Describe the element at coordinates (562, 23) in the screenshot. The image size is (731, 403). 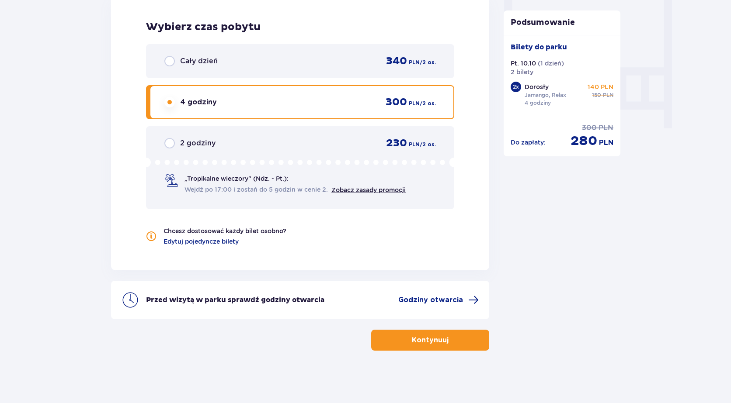
I see `p: Podsumowanie` at that location.